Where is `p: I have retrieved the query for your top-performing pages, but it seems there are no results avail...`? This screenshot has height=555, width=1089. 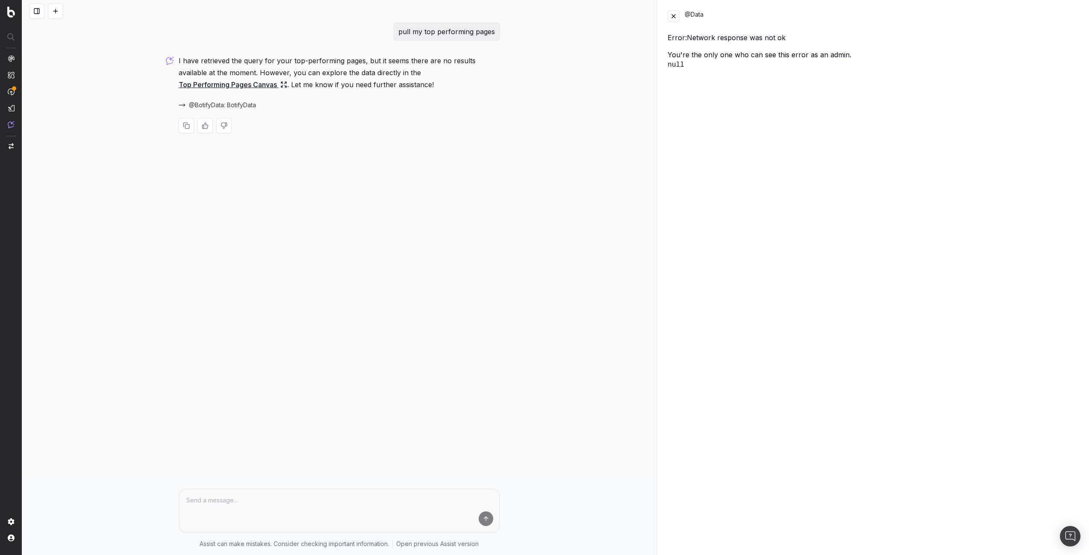 p: I have retrieved the query for your top-performing pages, but it seems there are no results avail... is located at coordinates (339, 73).